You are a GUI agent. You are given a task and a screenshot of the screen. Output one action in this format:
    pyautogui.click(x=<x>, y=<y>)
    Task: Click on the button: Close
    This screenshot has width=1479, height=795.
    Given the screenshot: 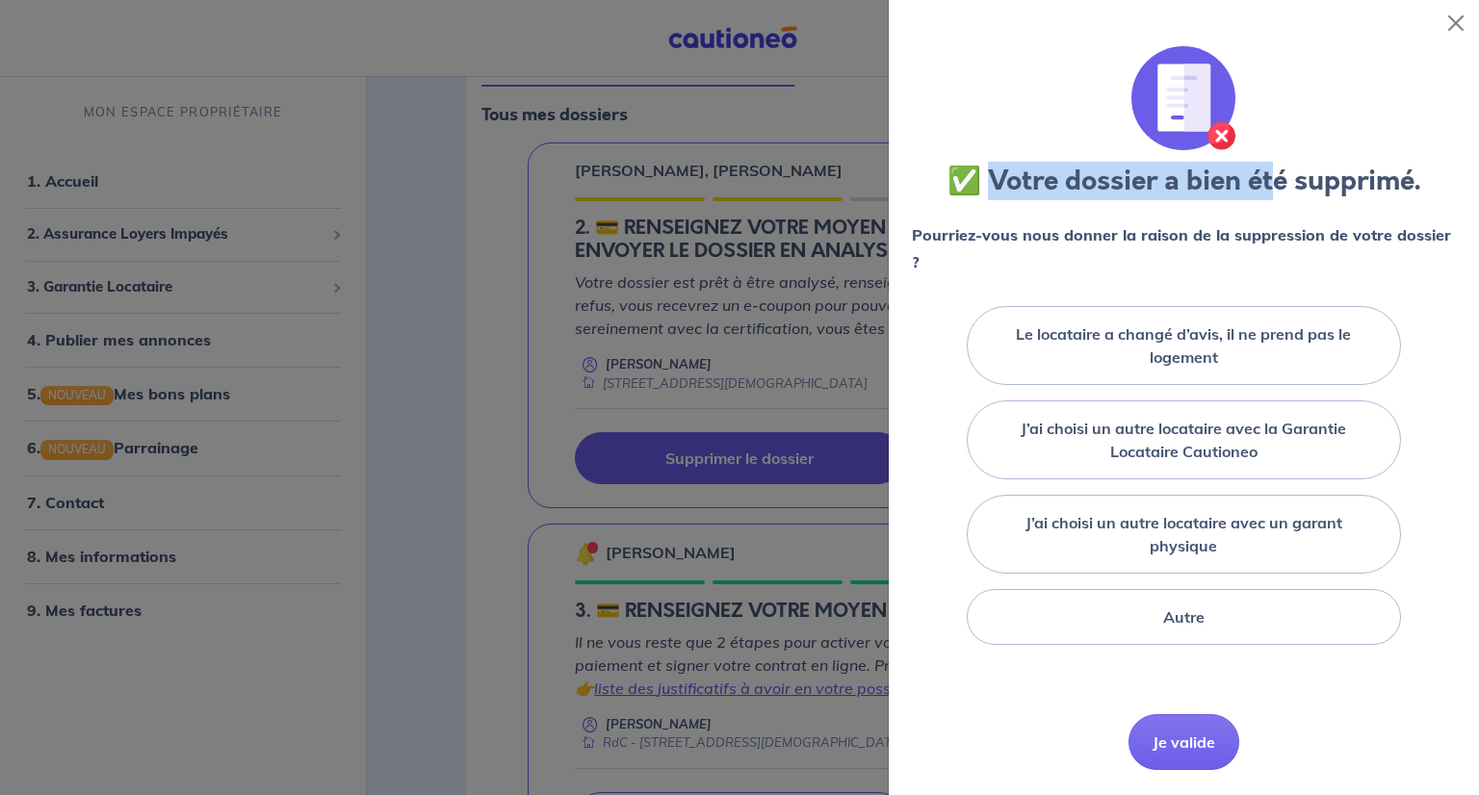 What is the action you would take?
    pyautogui.click(x=1455, y=23)
    